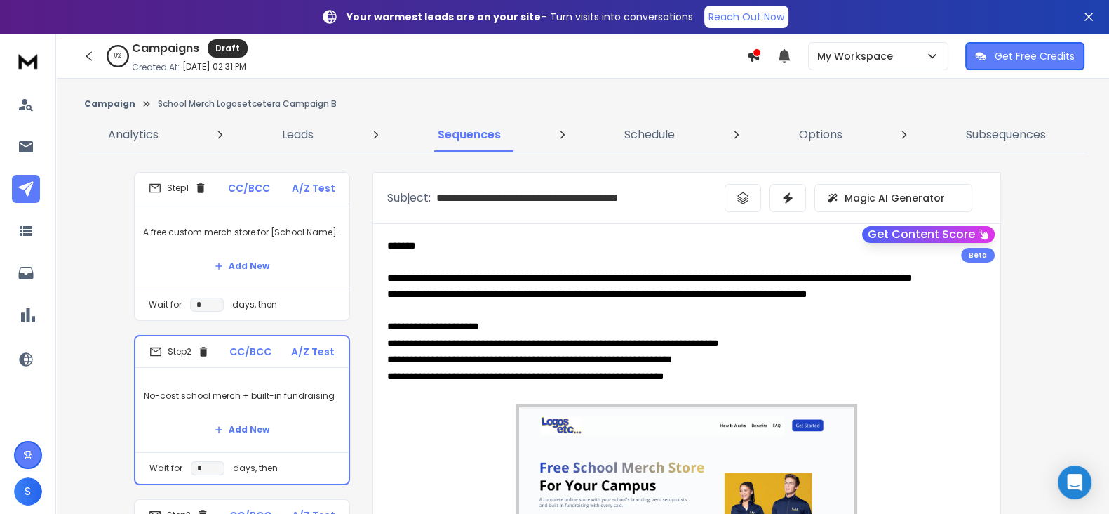 The image size is (1109, 514). What do you see at coordinates (1075, 482) in the screenshot?
I see `div: Open Intercom Messenger` at bounding box center [1075, 482].